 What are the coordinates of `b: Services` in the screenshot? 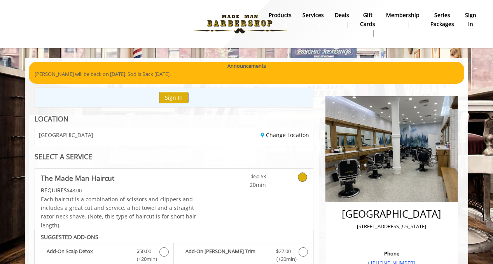 It's located at (313, 15).